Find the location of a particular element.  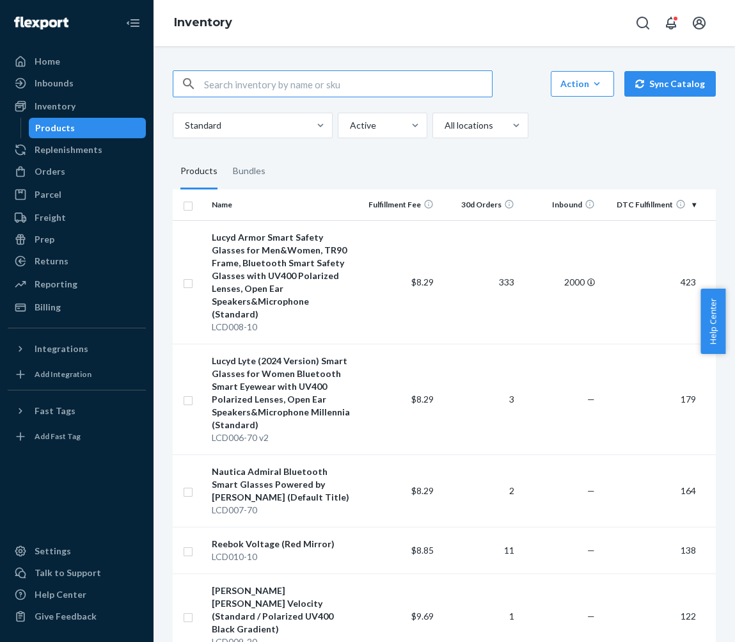

div: Home is located at coordinates (47, 61).